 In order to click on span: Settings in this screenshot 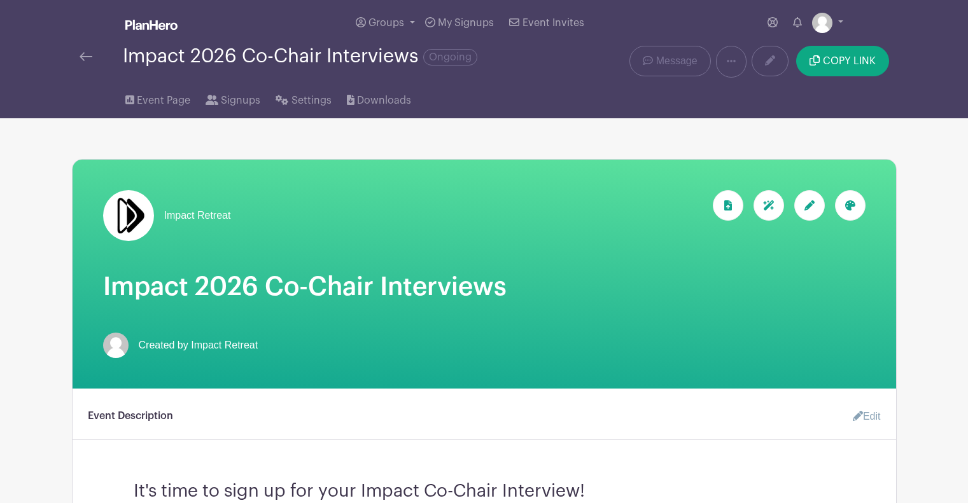, I will do `click(311, 101)`.